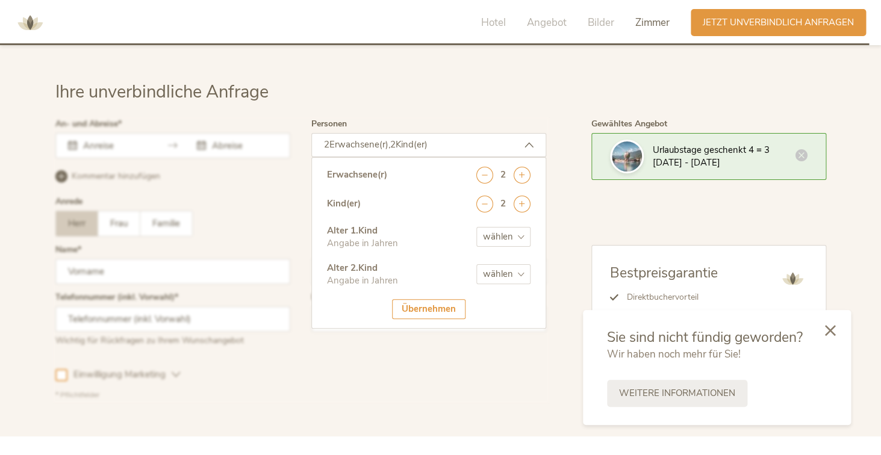 This screenshot has width=881, height=455. I want to click on span: Hotel, so click(493, 22).